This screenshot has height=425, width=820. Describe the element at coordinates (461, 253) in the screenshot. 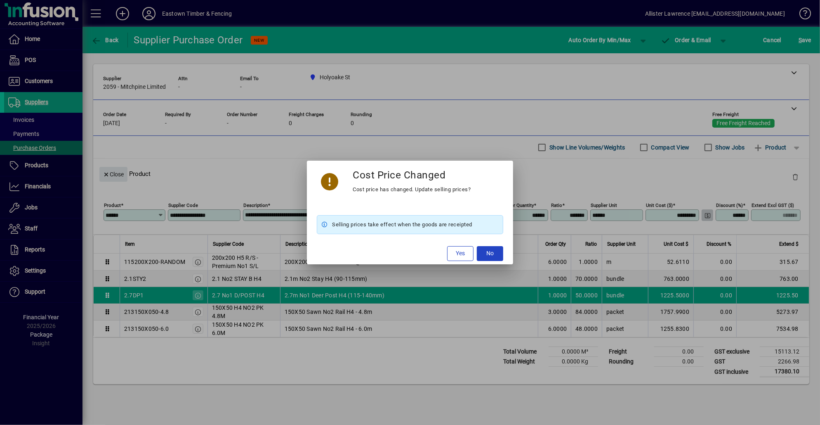

I see `span: Yes` at that location.